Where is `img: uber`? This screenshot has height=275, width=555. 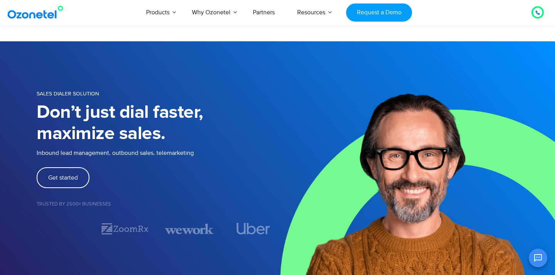
img: uber is located at coordinates (253, 228).